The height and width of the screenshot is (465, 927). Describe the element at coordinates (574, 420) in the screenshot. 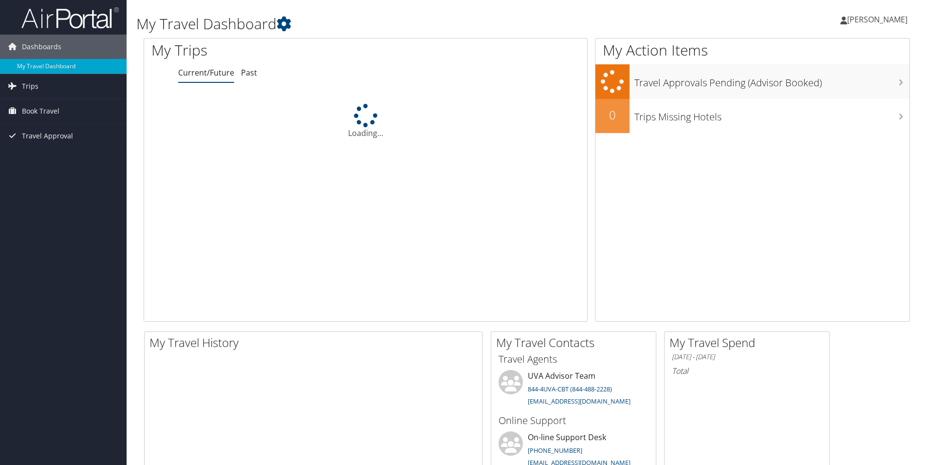

I see `h3: Online Support` at that location.